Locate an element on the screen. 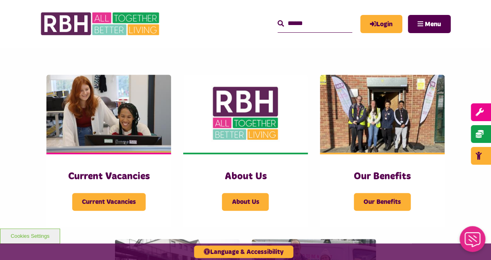  span: Our Benefits is located at coordinates (382, 202).